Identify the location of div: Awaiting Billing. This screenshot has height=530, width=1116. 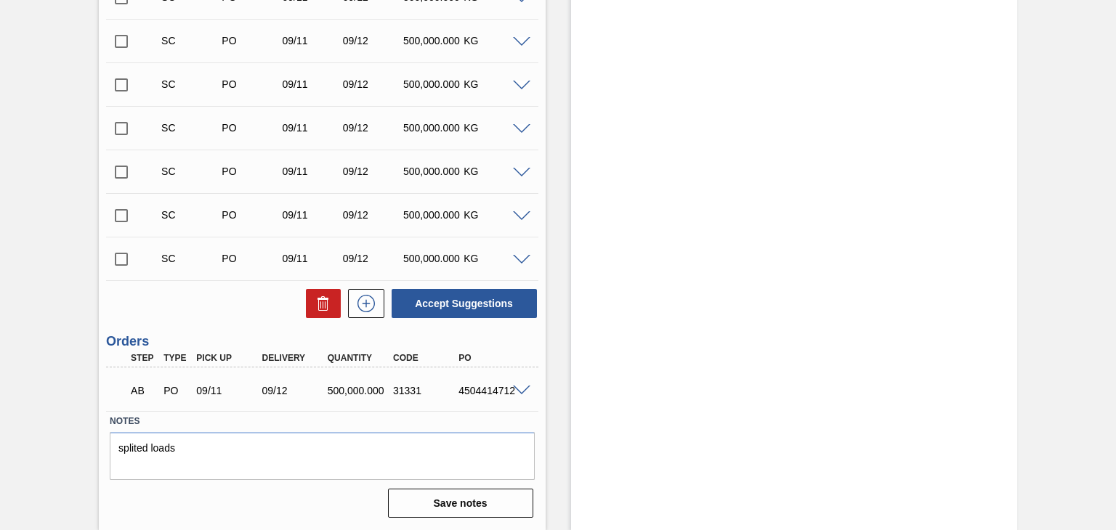
(143, 391).